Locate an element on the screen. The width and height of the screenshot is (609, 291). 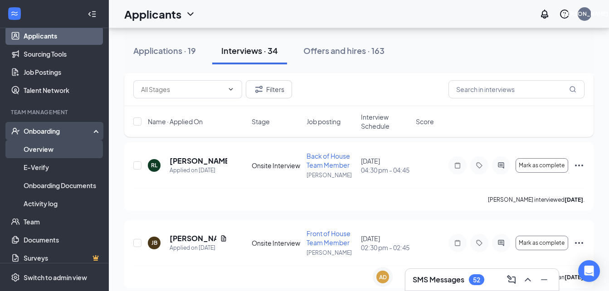
div: JB is located at coordinates (154, 243).